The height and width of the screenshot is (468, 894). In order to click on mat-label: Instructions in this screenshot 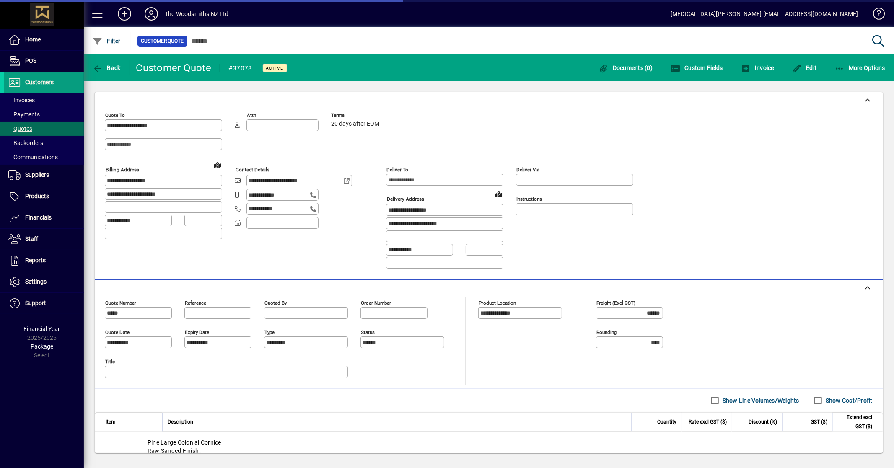, I will do `click(529, 199)`.